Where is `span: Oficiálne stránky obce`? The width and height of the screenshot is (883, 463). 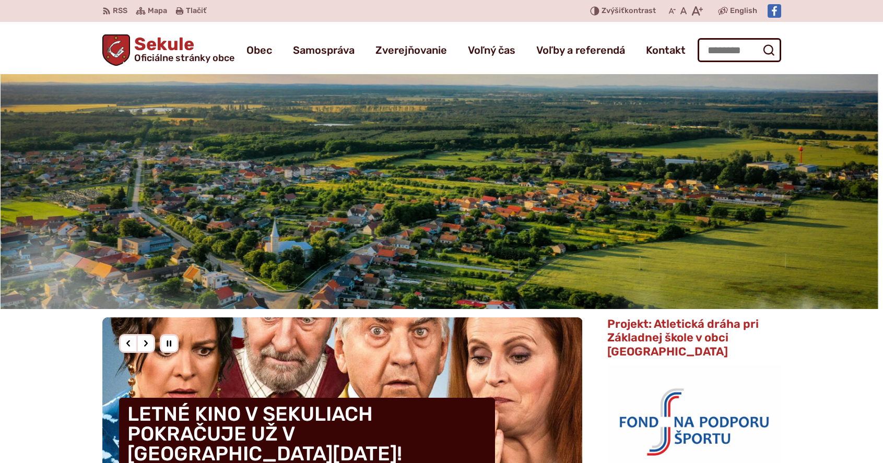 span: Oficiálne stránky obce is located at coordinates (184, 58).